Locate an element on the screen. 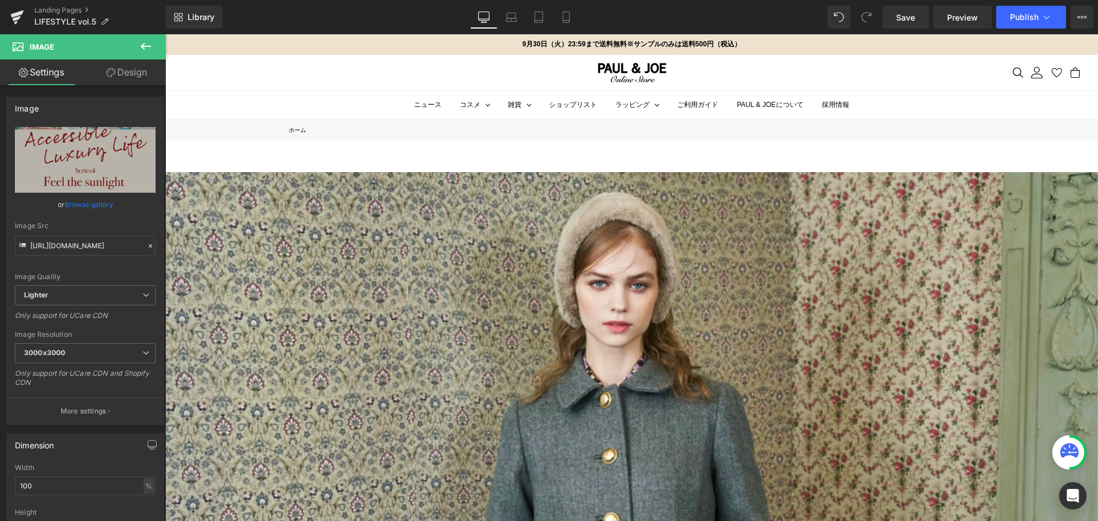  a: Mobile is located at coordinates (566, 17).